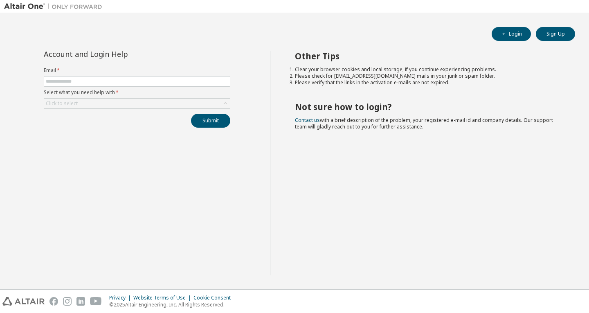 The height and width of the screenshot is (313, 589). What do you see at coordinates (137, 70) in the screenshot?
I see `label: Email` at bounding box center [137, 70].